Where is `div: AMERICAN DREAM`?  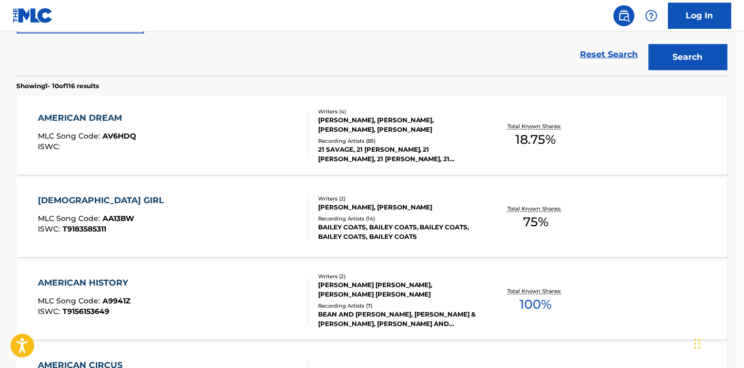
div: AMERICAN DREAM is located at coordinates (87, 118).